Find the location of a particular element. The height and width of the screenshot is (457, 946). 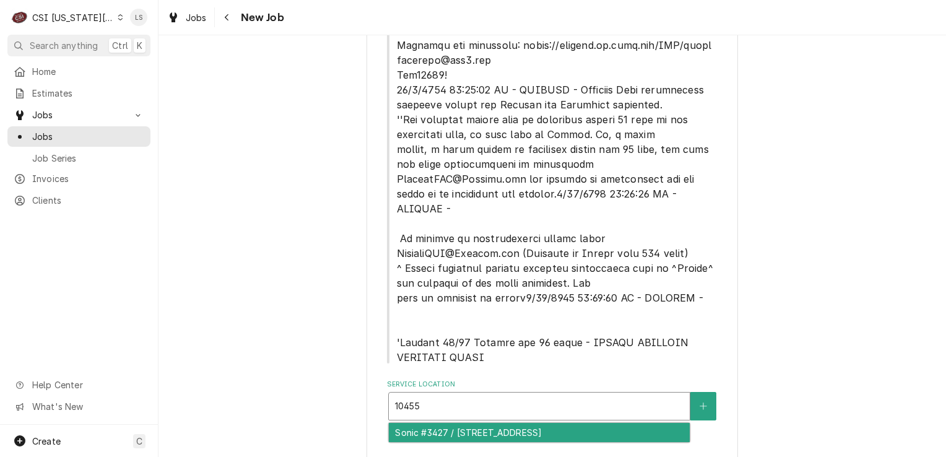

span: Create is located at coordinates (46, 441).